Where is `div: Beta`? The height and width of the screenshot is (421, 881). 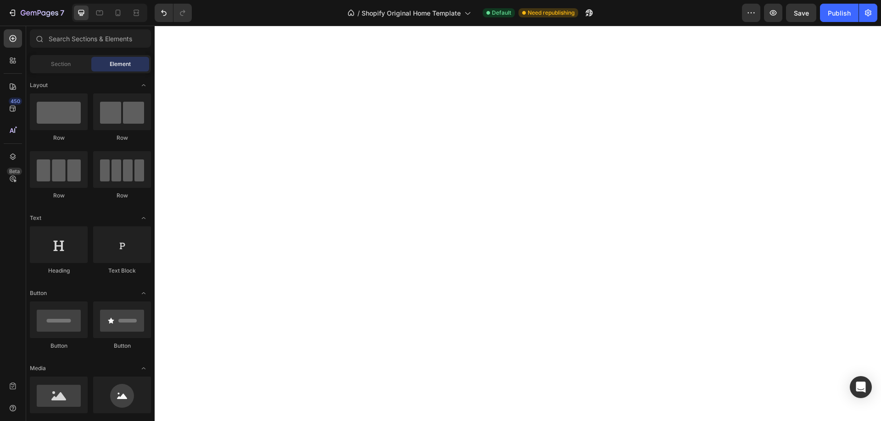
div: Beta is located at coordinates (14, 172).